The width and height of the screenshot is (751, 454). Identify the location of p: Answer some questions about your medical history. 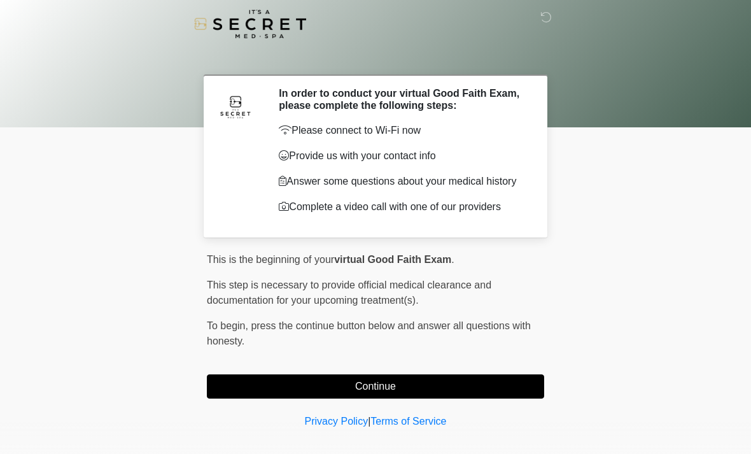
(402, 182).